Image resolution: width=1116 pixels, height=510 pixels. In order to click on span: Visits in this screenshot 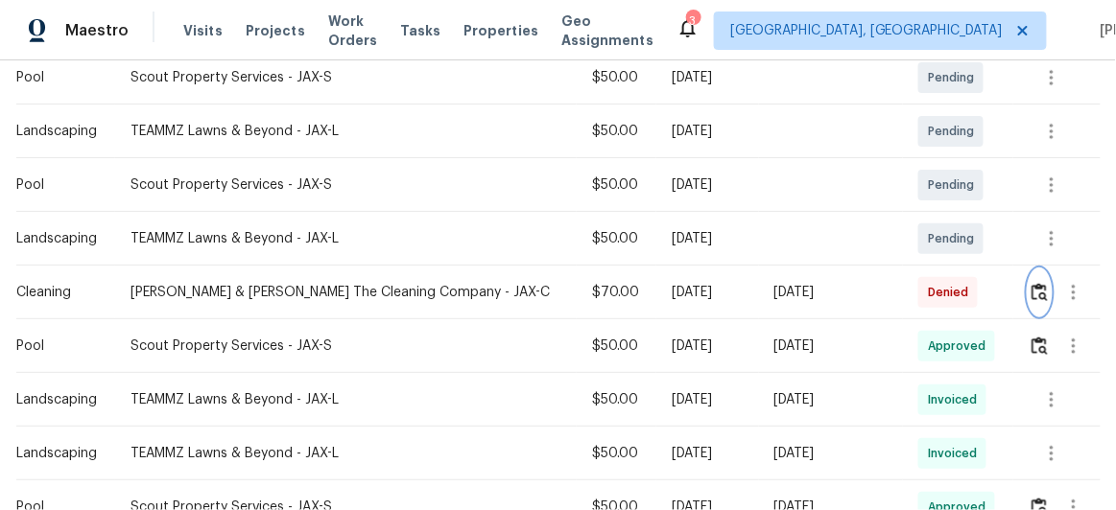, I will do `click(202, 31)`.